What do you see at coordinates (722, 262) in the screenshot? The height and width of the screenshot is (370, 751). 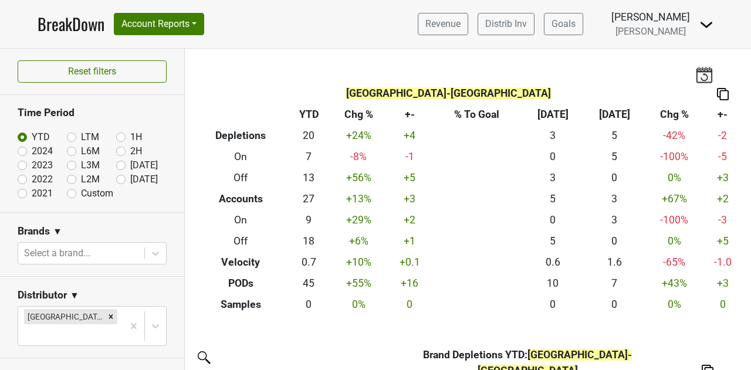 I see `td: -1.0` at bounding box center [722, 262].